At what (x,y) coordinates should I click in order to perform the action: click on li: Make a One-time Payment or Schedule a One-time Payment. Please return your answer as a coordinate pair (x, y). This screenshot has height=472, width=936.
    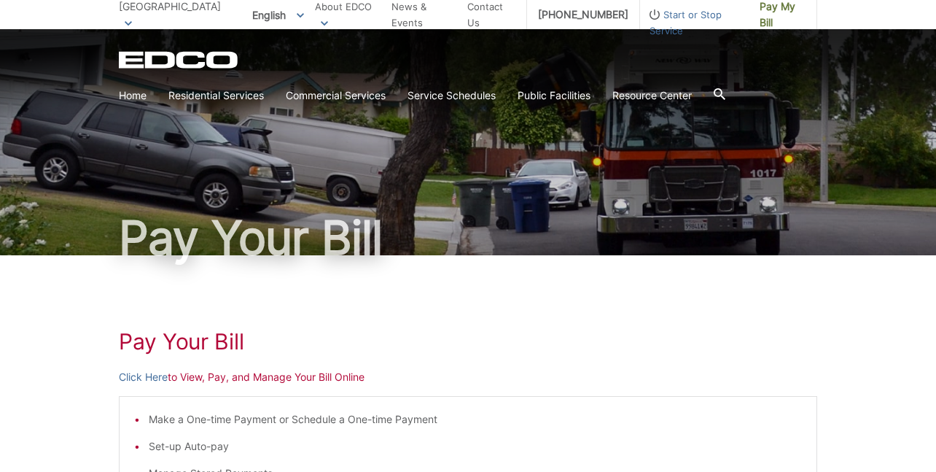
    Looking at the image, I should click on (475, 419).